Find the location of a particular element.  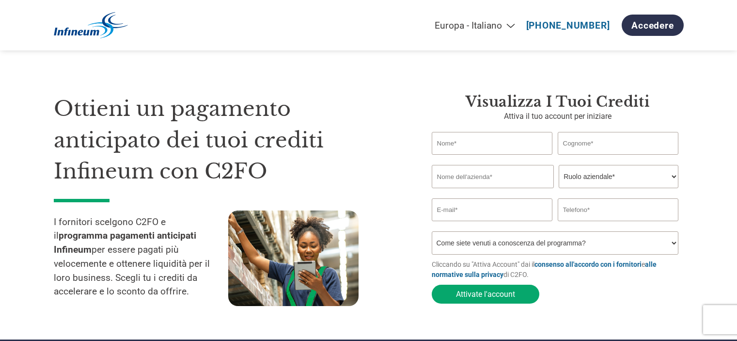

select: Title/Role is located at coordinates (619, 176).